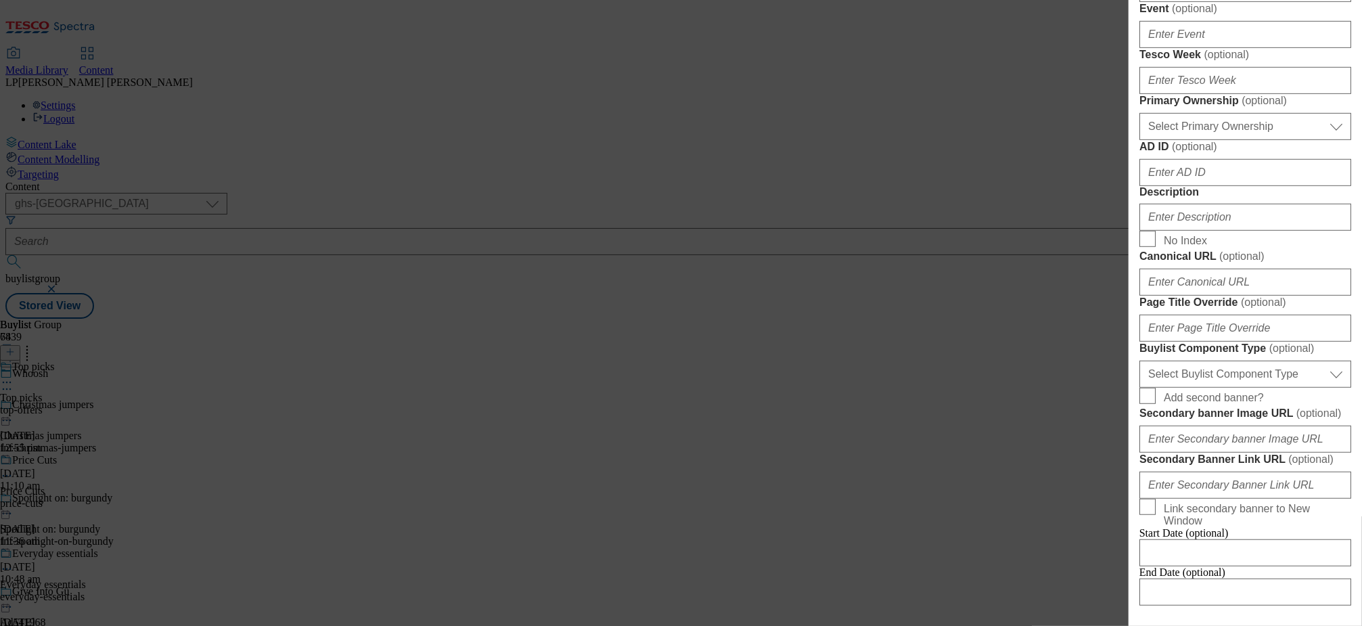 The image size is (1362, 626). What do you see at coordinates (1245, 459) in the screenshot?
I see `label: Secondary Banner Link URL` at bounding box center [1245, 459].